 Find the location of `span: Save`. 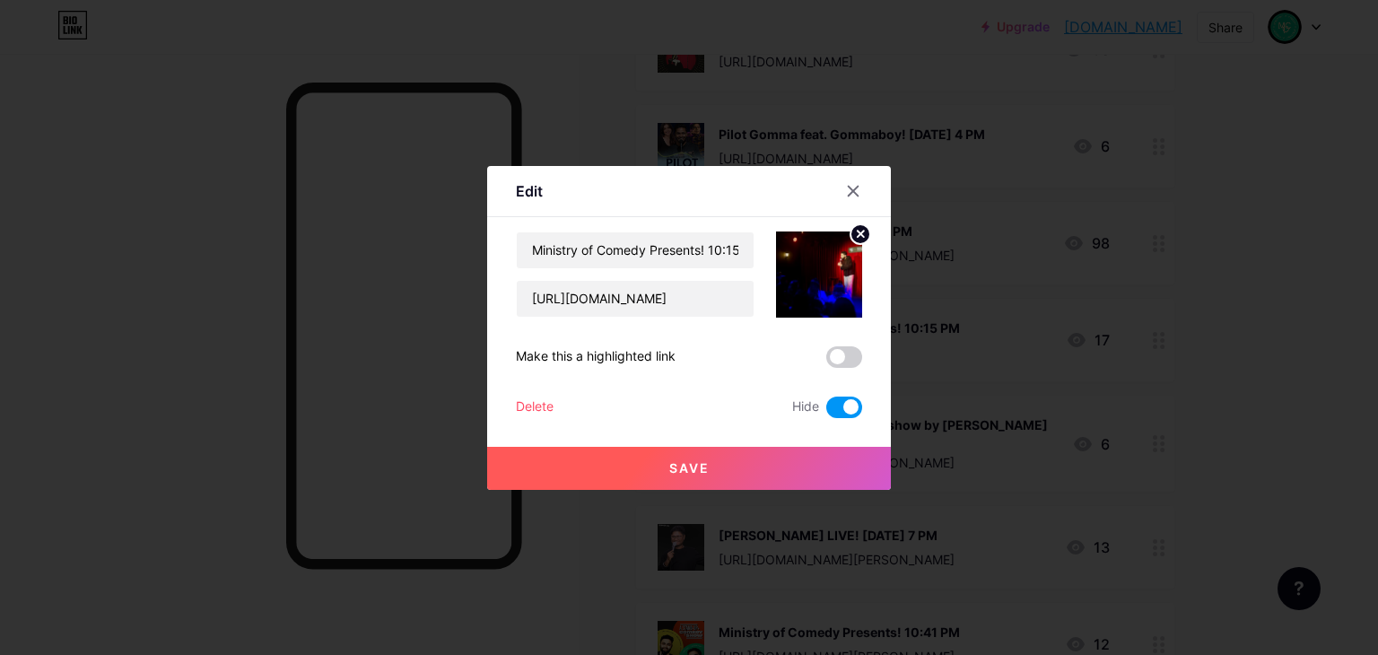

span: Save is located at coordinates (689, 467).